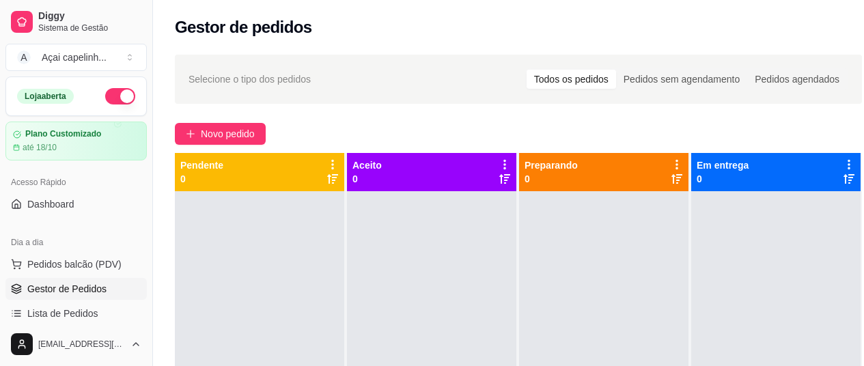 The width and height of the screenshot is (864, 366). Describe the element at coordinates (74, 57) in the screenshot. I see `div: Açai capelinh ...` at that location.